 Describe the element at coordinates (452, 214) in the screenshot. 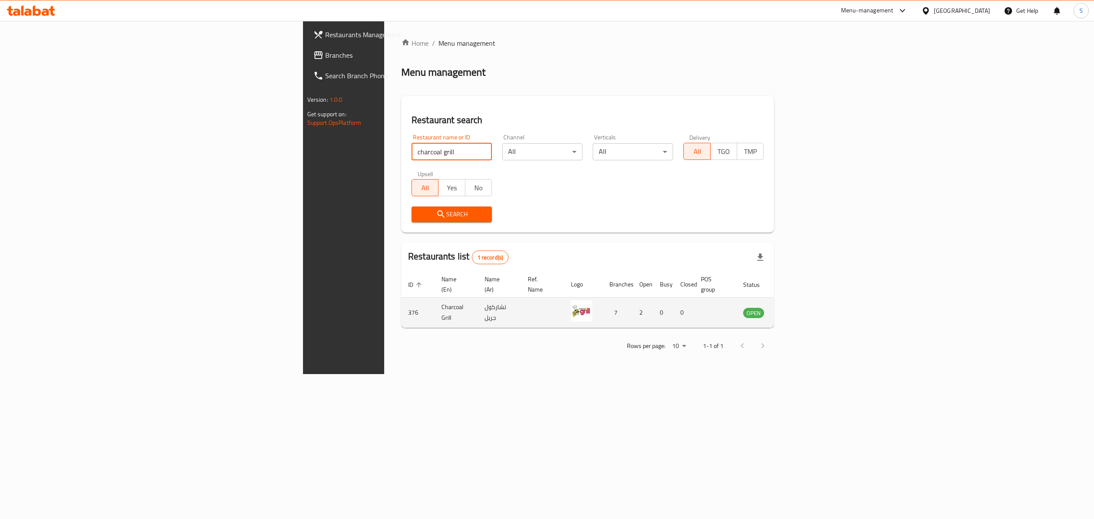

I see `span: Search` at that location.